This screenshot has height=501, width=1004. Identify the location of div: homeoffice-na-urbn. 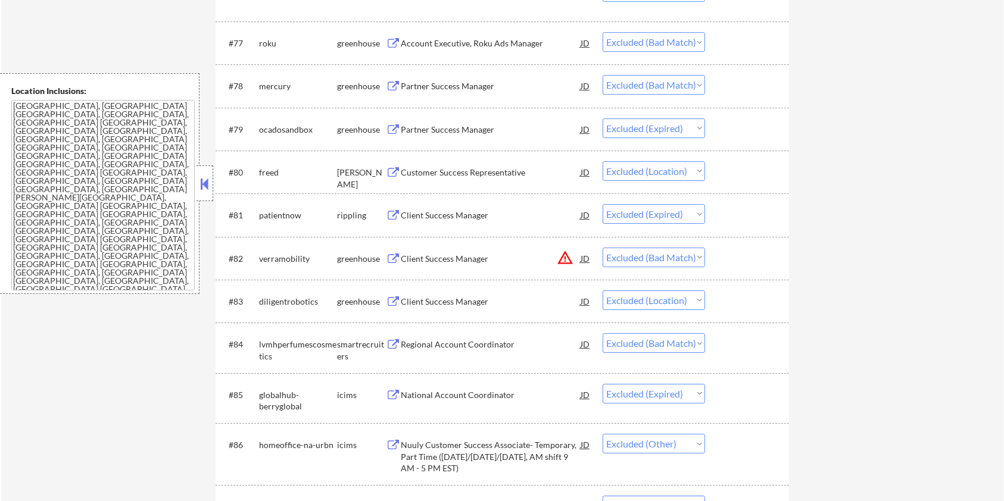
(298, 445).